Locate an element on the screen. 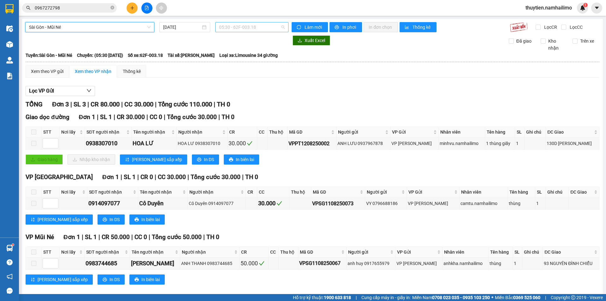 This screenshot has height=301, width=606. span: Miền Nam is located at coordinates (451, 297).